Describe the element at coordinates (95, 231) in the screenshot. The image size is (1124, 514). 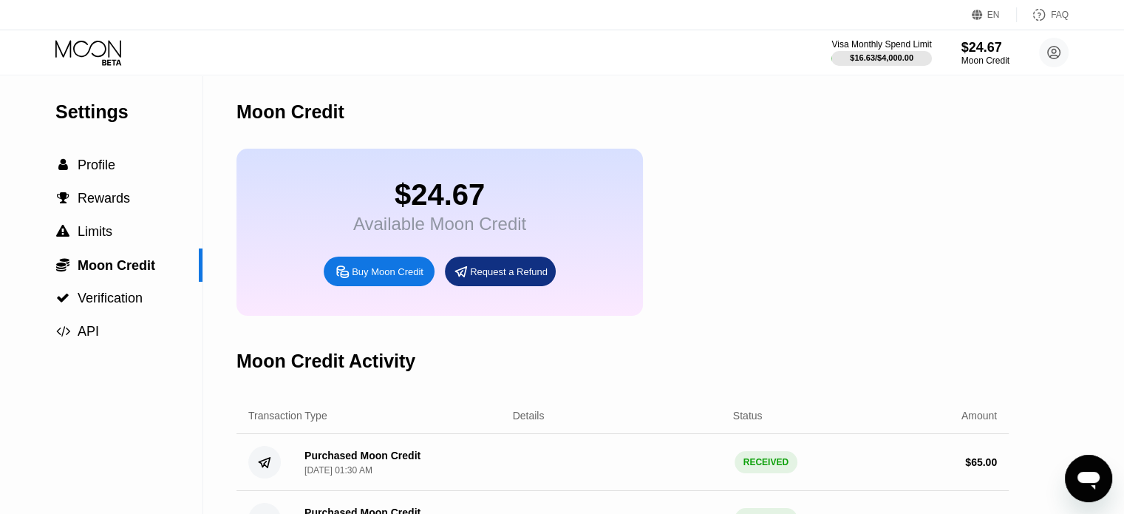
I see `span: Limits` at that location.